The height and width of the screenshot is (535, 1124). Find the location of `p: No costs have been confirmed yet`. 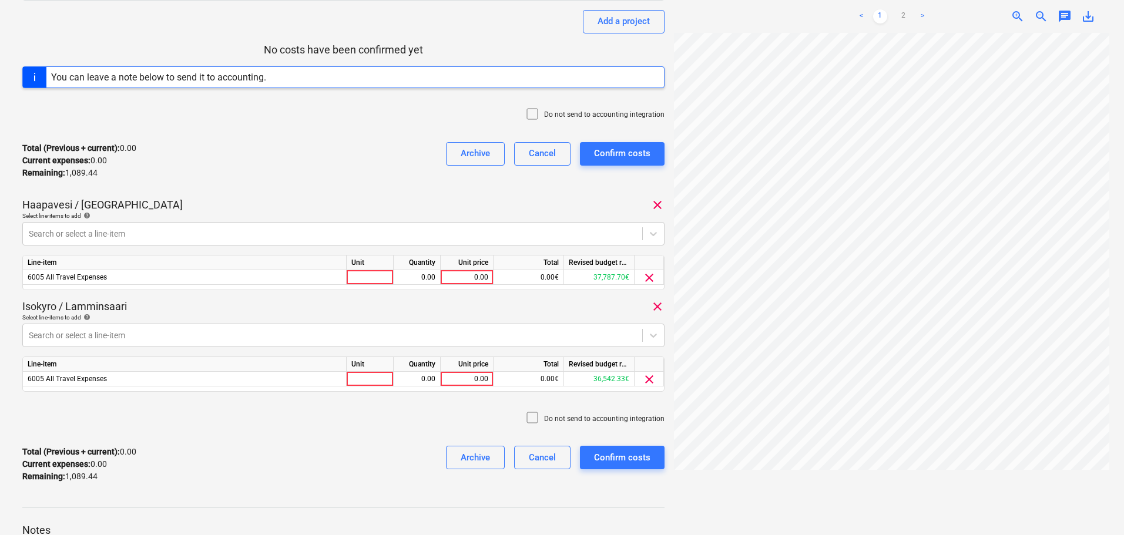

p: No costs have been confirmed yet is located at coordinates (343, 50).